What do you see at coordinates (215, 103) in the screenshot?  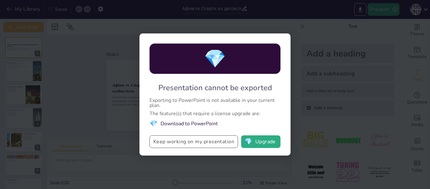 I see `div: Exporting to PowerPoint is not available in your current plan.` at bounding box center [215, 103].